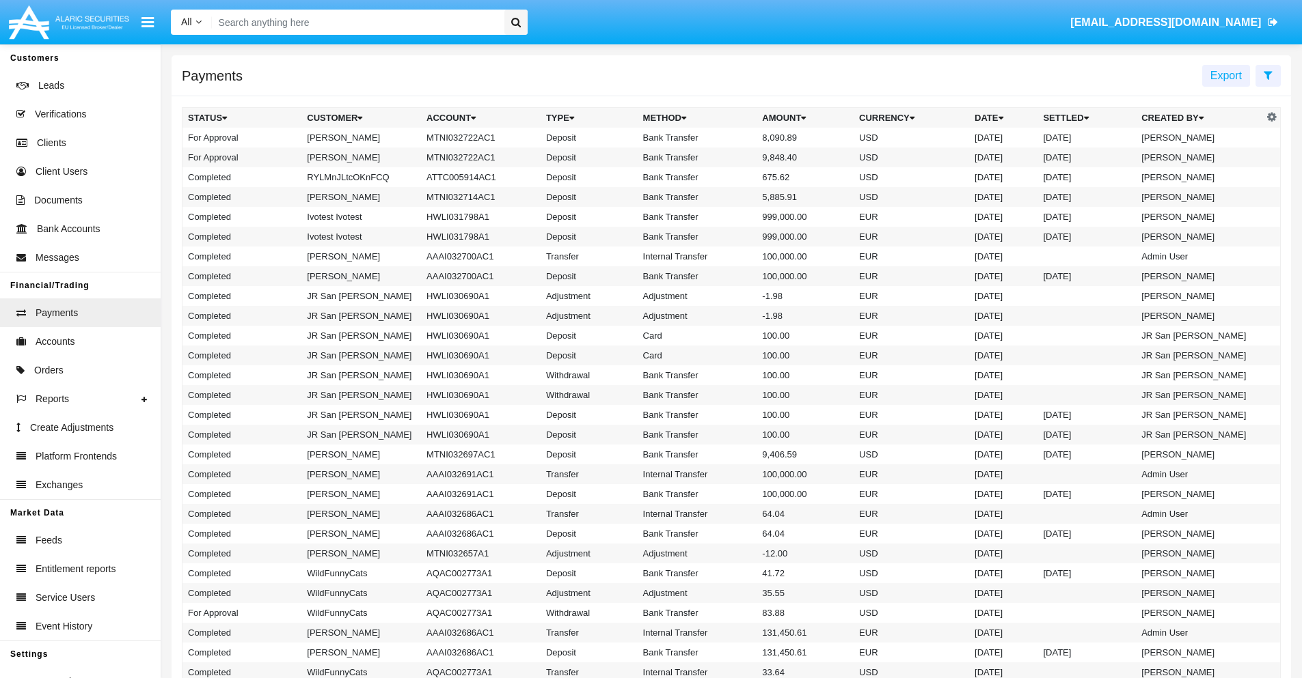 This screenshot has height=678, width=1302. What do you see at coordinates (589, 118) in the screenshot?
I see `th: Type` at bounding box center [589, 118].